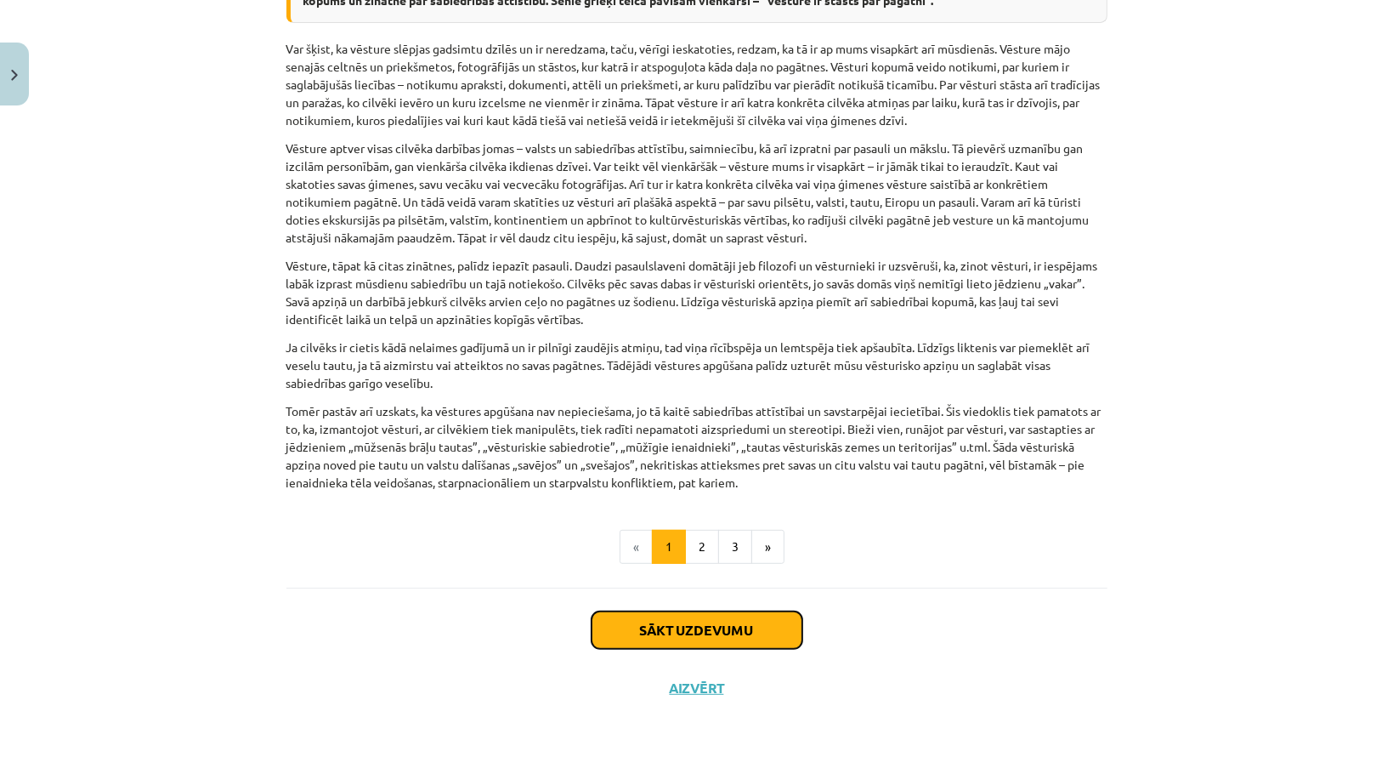 Image resolution: width=1393 pixels, height=757 pixels. What do you see at coordinates (697, 292) in the screenshot?
I see `p: Vēsture, tāpat kā citas zinātnes, palīdz iepazīt pasauli. Daudzi pasaulslaveni domātāji jeb filoz...` at bounding box center [697, 292].